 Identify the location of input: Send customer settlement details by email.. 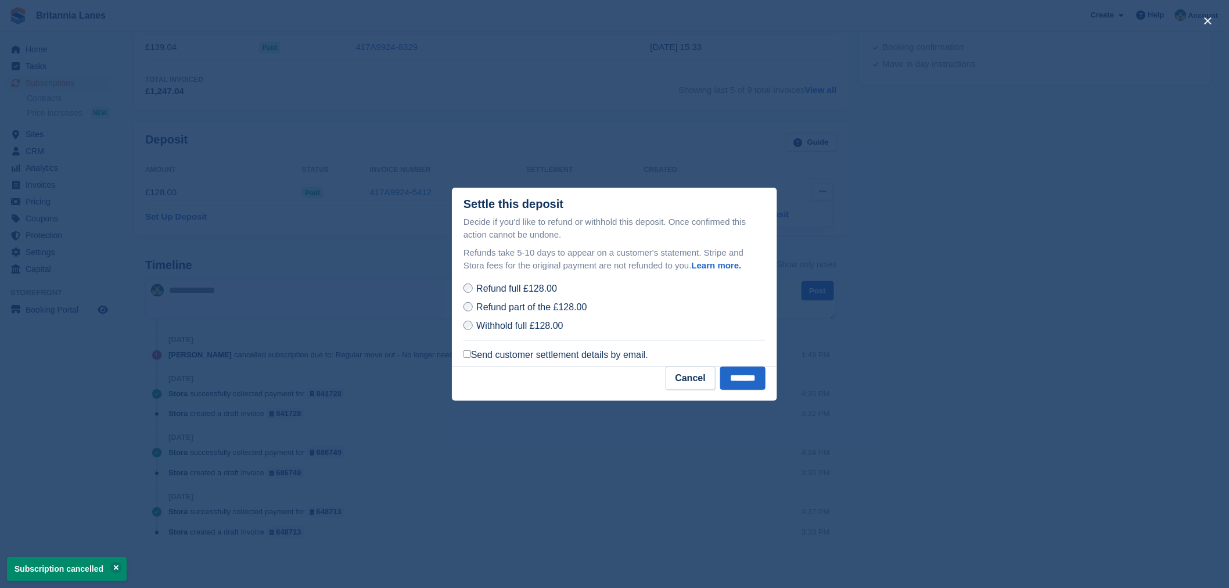
(467, 354).